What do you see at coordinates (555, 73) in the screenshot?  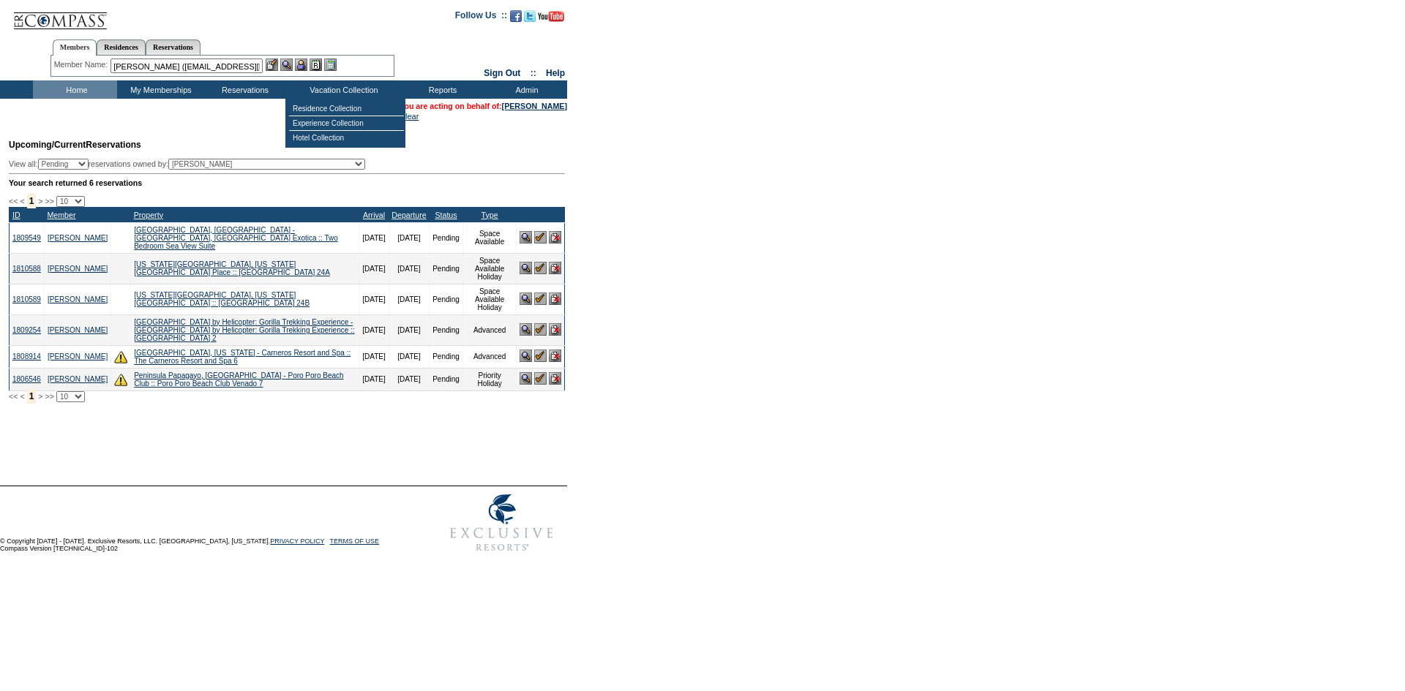 I see `a: Help` at bounding box center [555, 73].